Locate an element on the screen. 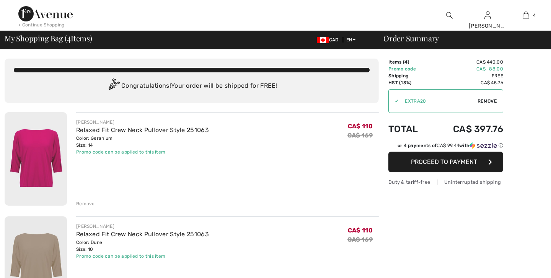  td: Shipping is located at coordinates (410, 76).